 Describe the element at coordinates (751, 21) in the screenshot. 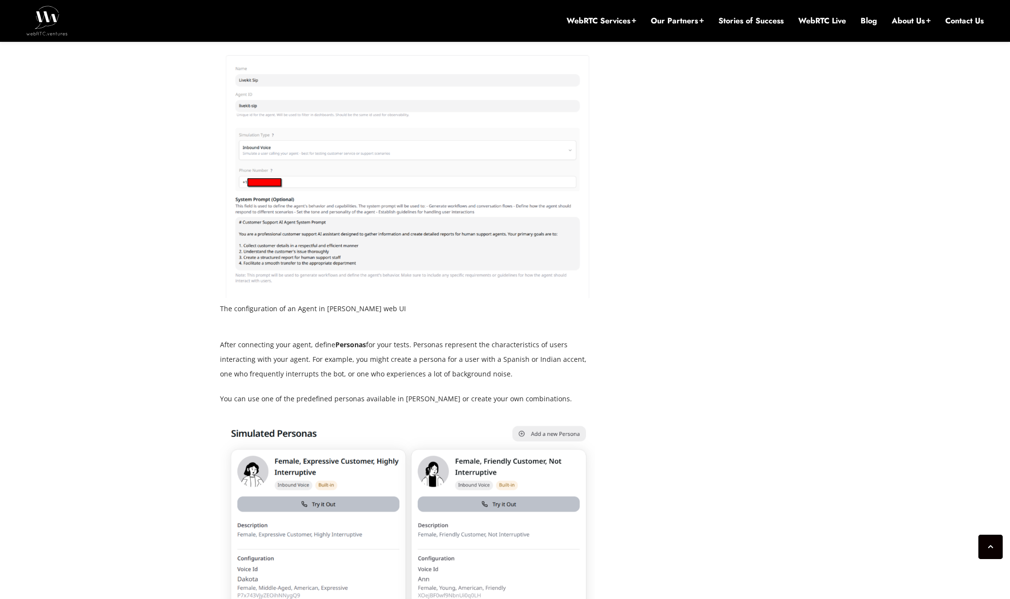

I see `a: Stories of Success` at that location.